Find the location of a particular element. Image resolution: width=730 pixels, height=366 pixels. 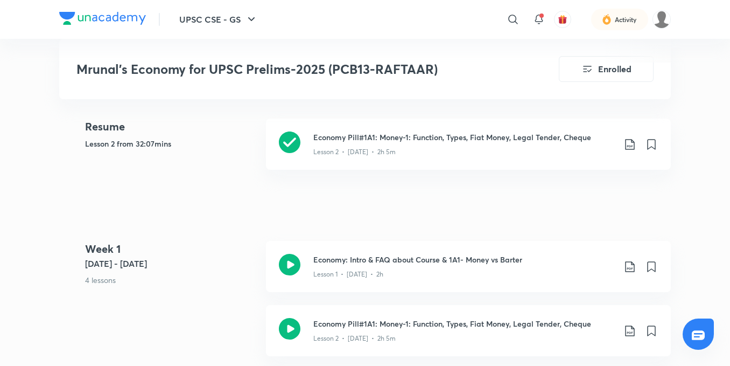

button: Enrolled is located at coordinates (606, 69).